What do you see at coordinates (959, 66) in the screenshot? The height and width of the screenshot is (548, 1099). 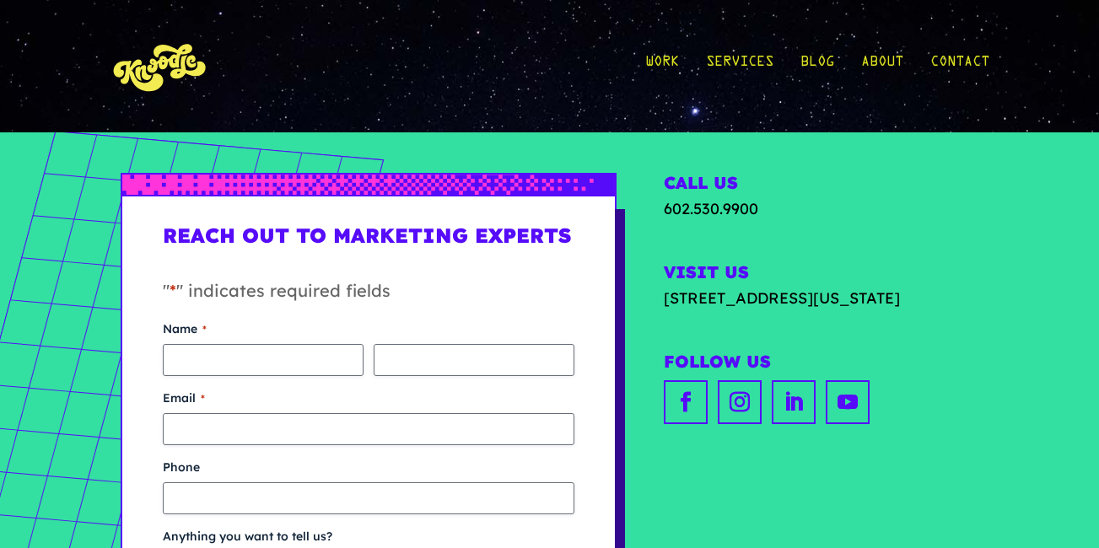 I see `a: Contact` at bounding box center [959, 66].